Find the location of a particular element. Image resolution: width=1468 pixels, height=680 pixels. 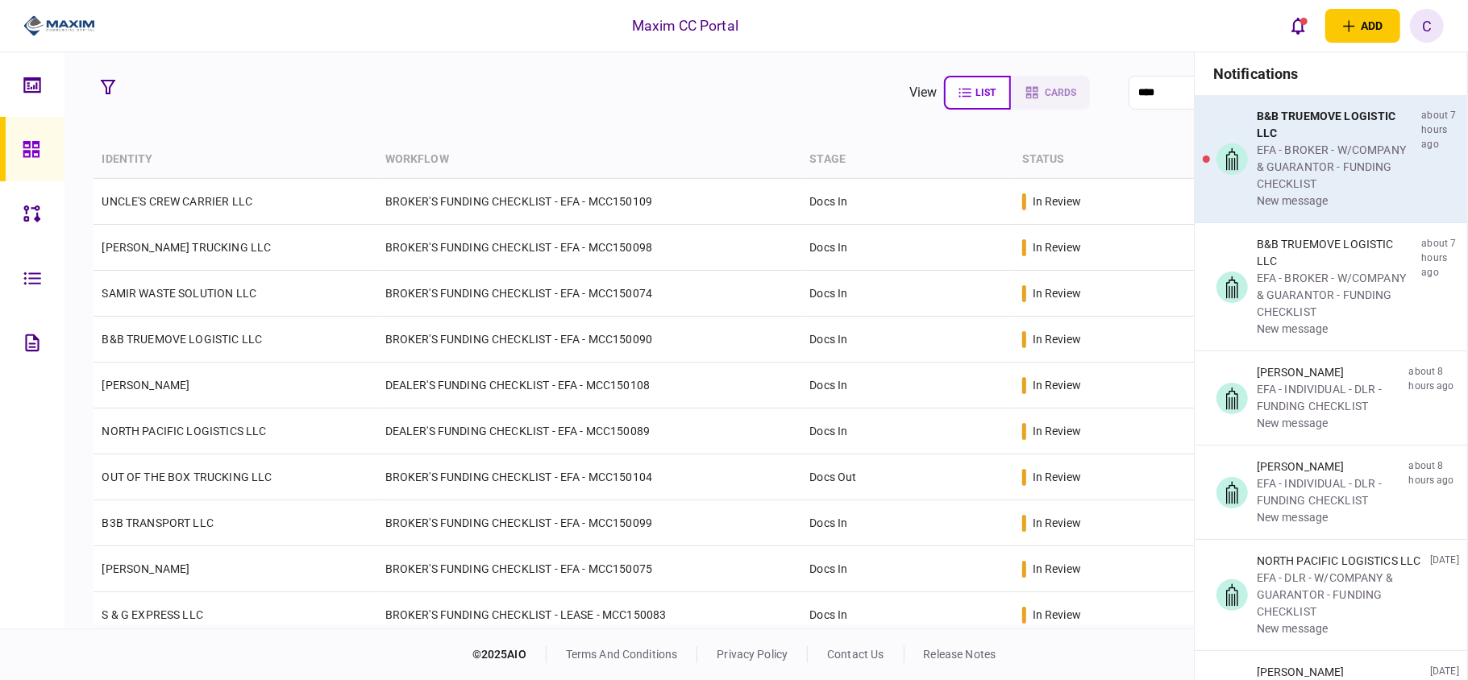

a: release notes is located at coordinates (960, 655).